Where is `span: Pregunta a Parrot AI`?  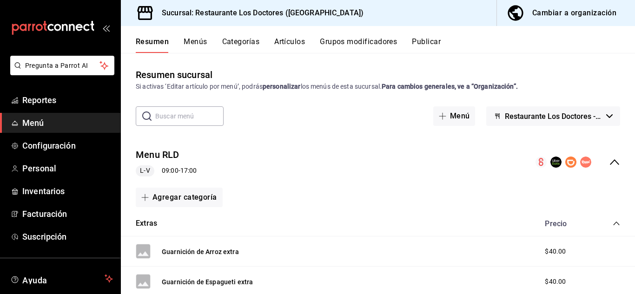 span: Pregunta a Parrot AI is located at coordinates (62, 66).